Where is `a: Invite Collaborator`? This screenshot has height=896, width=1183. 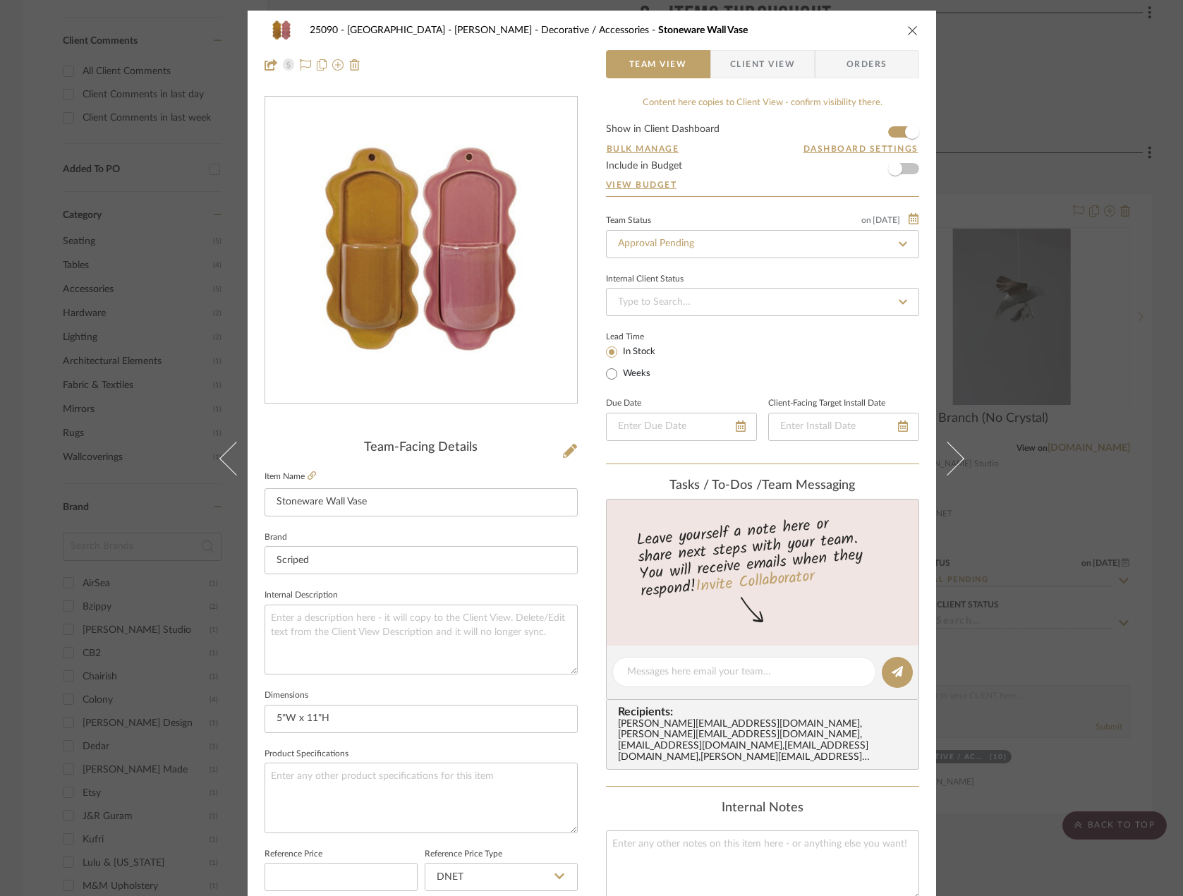
a: Invite Collaborator is located at coordinates (754, 582).